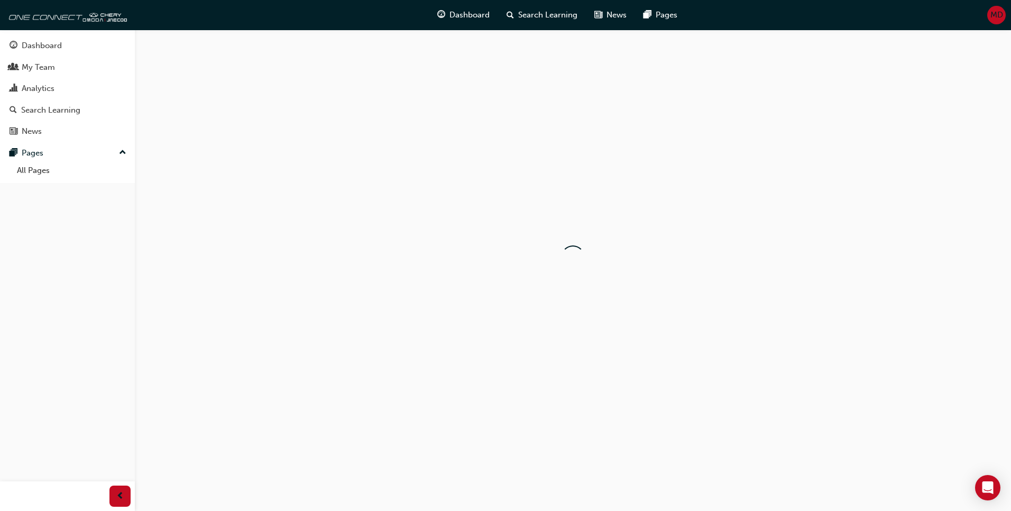 The image size is (1011, 511). Describe the element at coordinates (996, 15) in the screenshot. I see `button: MD` at that location.